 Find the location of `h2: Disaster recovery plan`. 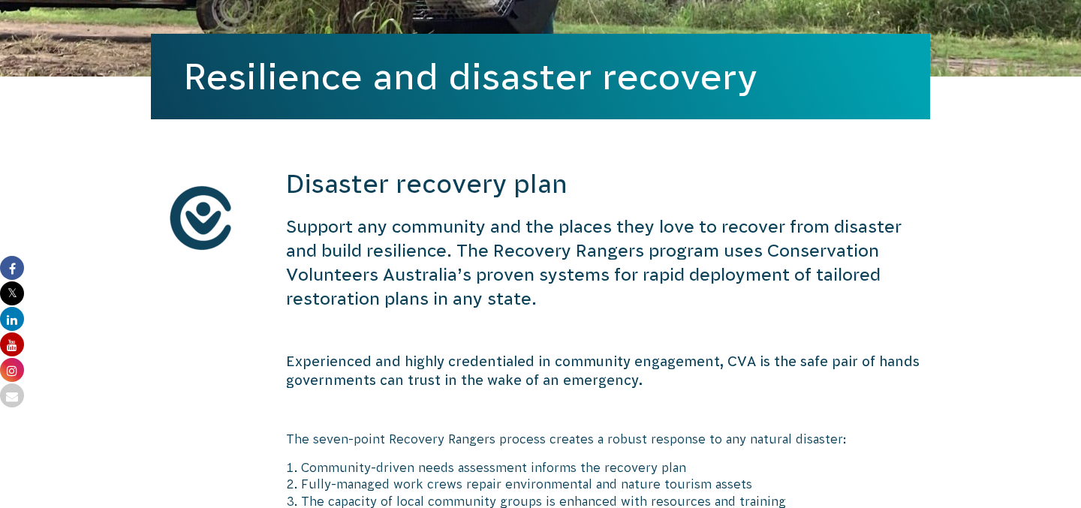

h2: Disaster recovery plan is located at coordinates (608, 185).